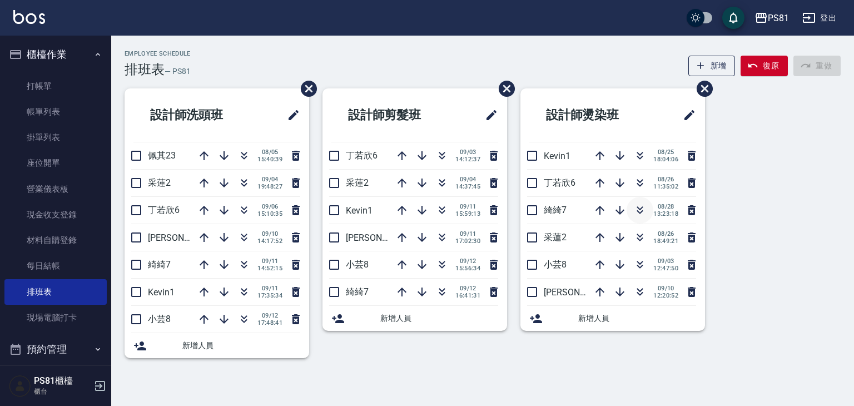 The image size is (854, 406). Describe the element at coordinates (56, 378) in the screenshot. I see `button: 報表及分析` at that location.